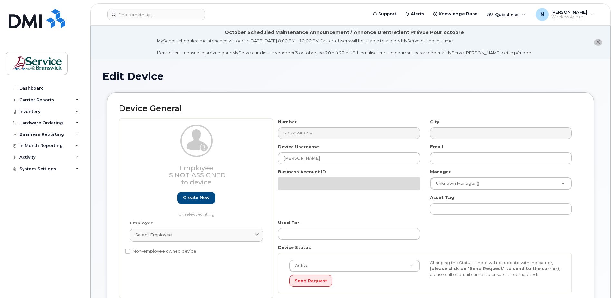 This screenshot has height=298, width=614. What do you see at coordinates (456, 183) in the screenshot?
I see `span: Unknown Manager ()` at bounding box center [456, 183].